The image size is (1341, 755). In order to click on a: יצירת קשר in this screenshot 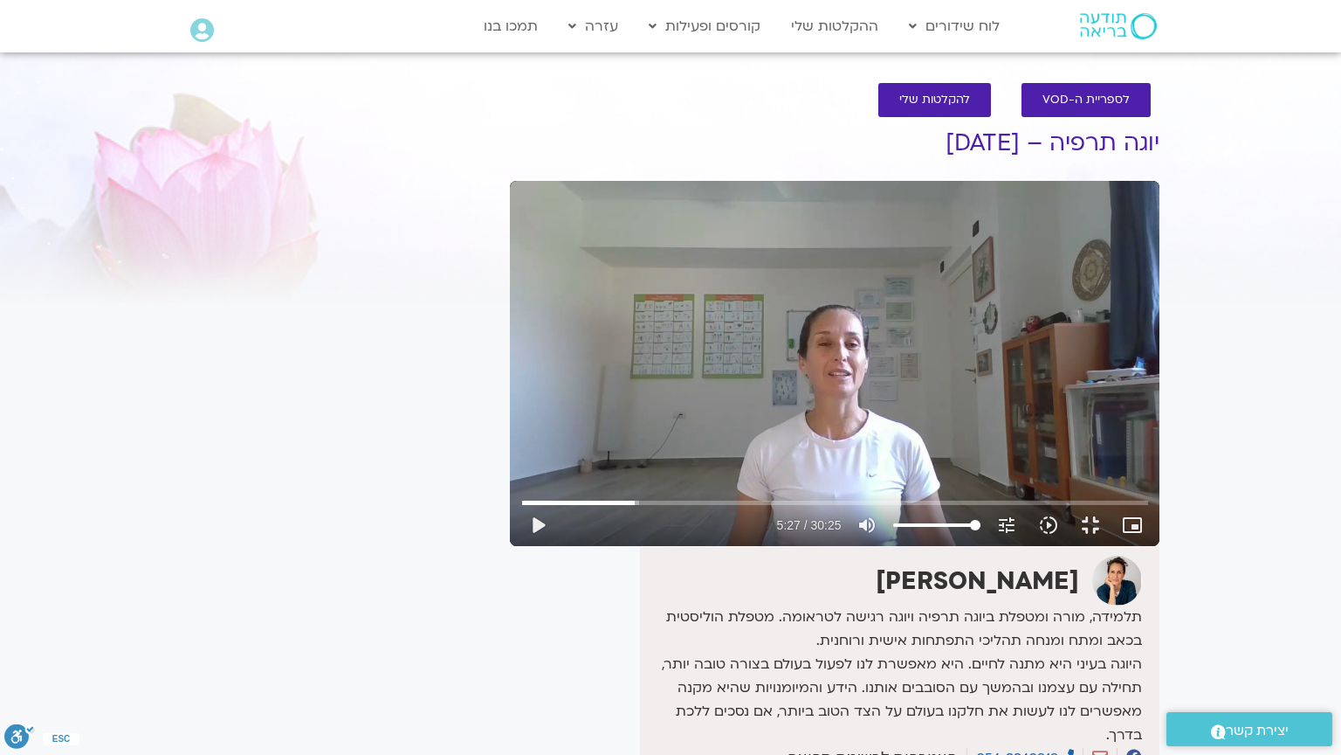, I will do `click(1250, 728)`.